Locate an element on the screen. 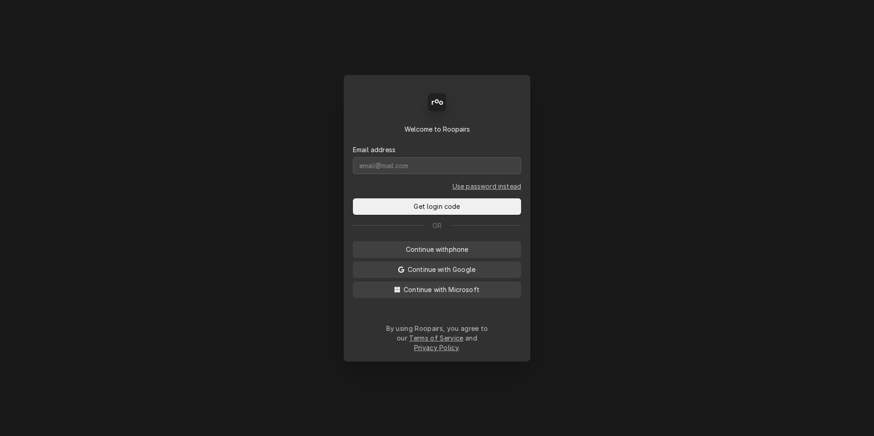 The height and width of the screenshot is (436, 874). button: Continue with Microsoft is located at coordinates (437, 290).